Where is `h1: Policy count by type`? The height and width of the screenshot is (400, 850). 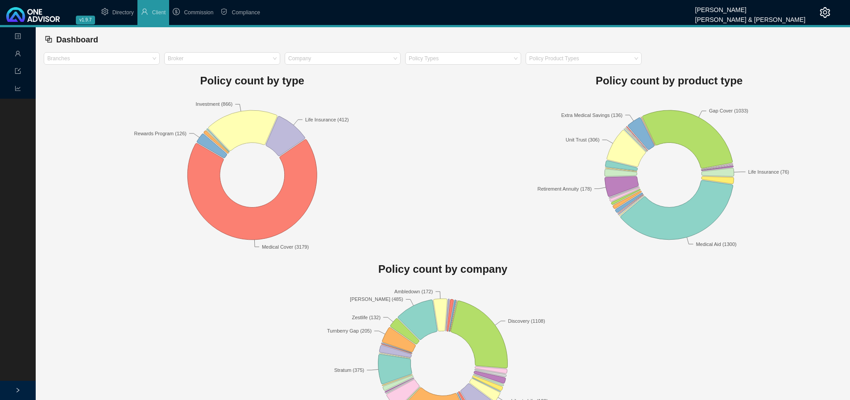 h1: Policy count by type is located at coordinates (252, 81).